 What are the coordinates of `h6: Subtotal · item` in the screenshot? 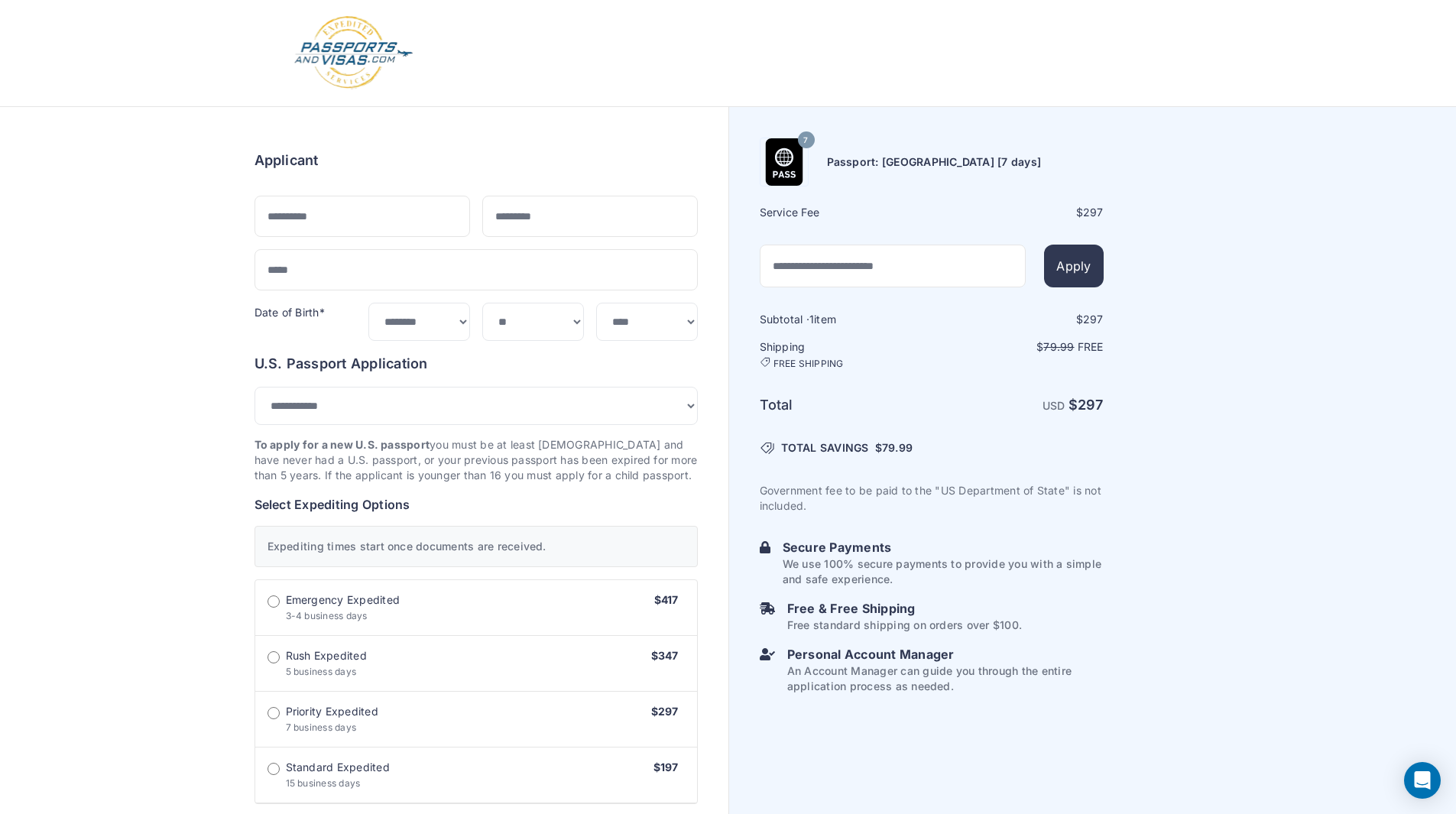 It's located at (845, 319).